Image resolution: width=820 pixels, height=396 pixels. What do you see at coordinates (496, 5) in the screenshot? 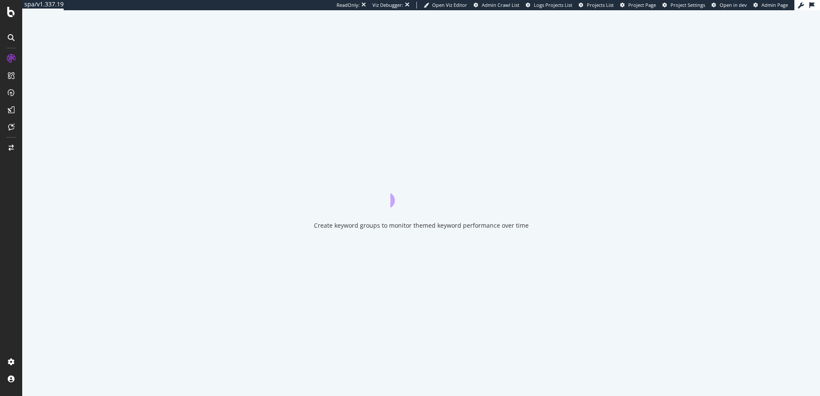
I see `a: Admin Crawl List` at bounding box center [496, 5].